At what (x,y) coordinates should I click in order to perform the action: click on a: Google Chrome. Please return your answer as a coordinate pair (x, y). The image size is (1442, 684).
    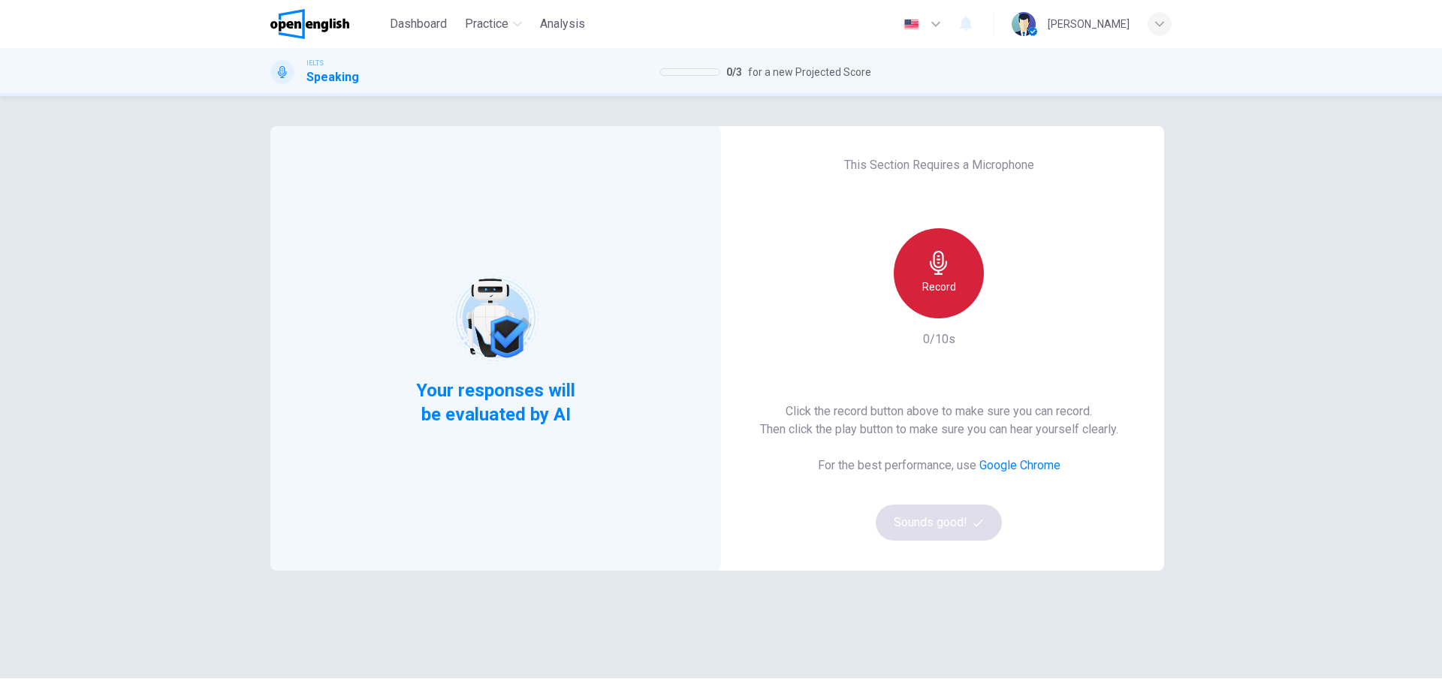
    Looking at the image, I should click on (1020, 465).